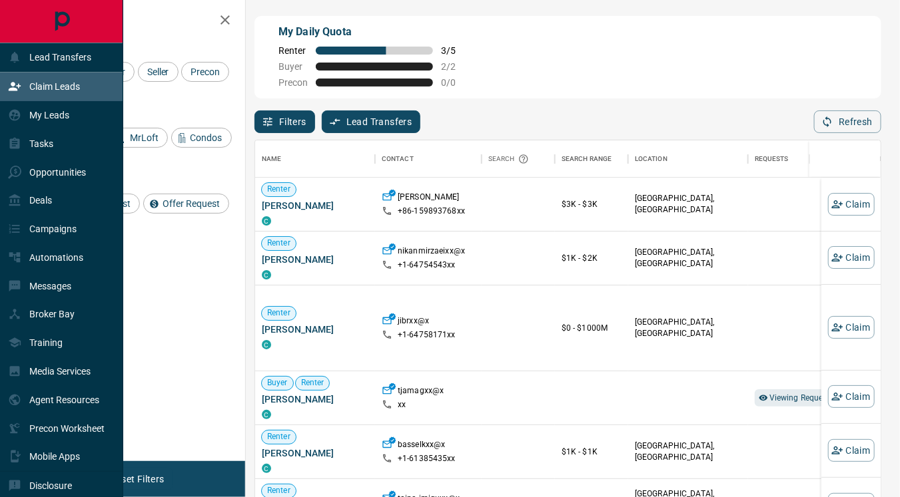 The image size is (900, 497). I want to click on span: 0 / 0, so click(456, 83).